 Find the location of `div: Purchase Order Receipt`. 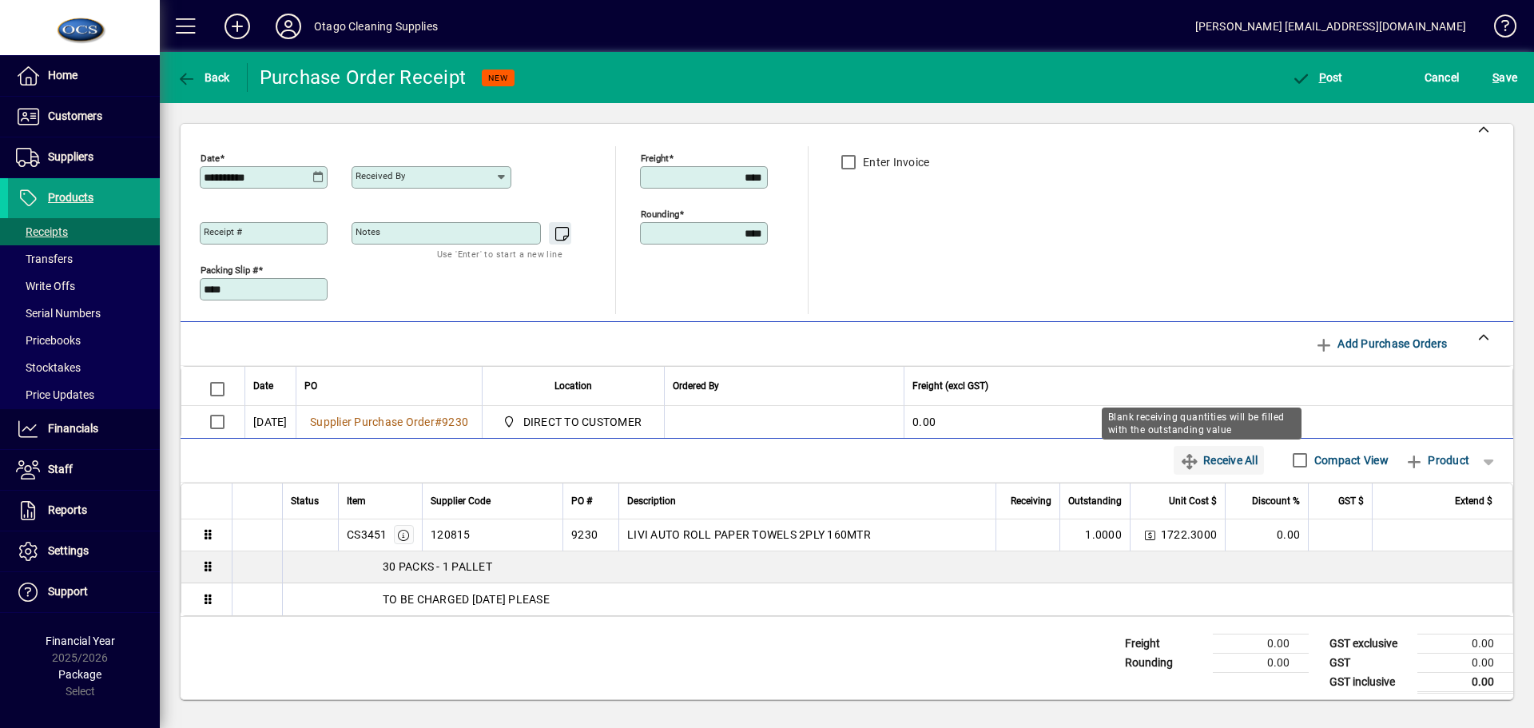

div: Purchase Order Receipt is located at coordinates (363, 78).